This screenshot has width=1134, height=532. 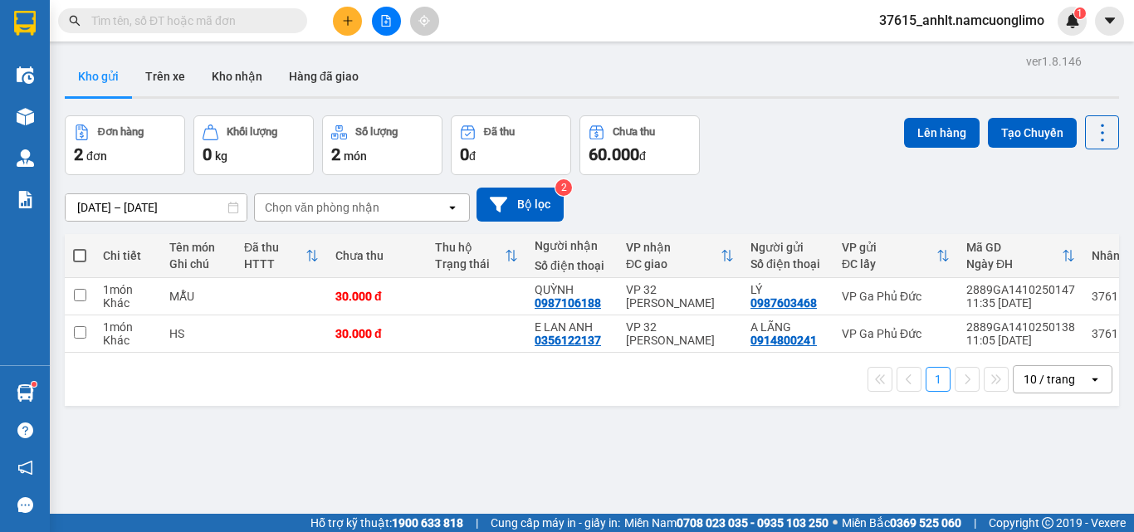 I want to click on span: 60.000, so click(x=613, y=154).